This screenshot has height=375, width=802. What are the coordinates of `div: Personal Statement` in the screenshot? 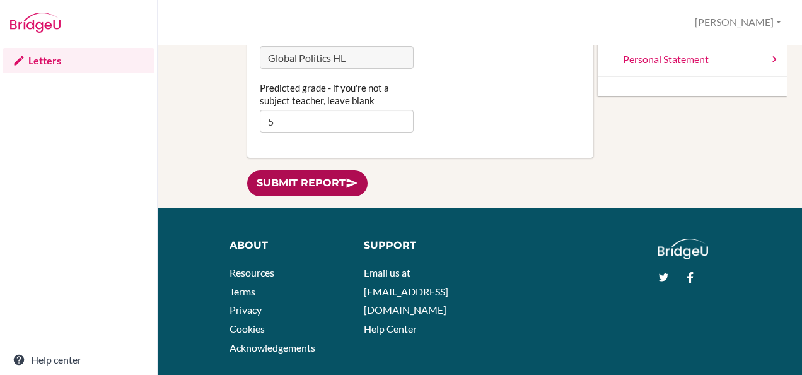 It's located at (693, 60).